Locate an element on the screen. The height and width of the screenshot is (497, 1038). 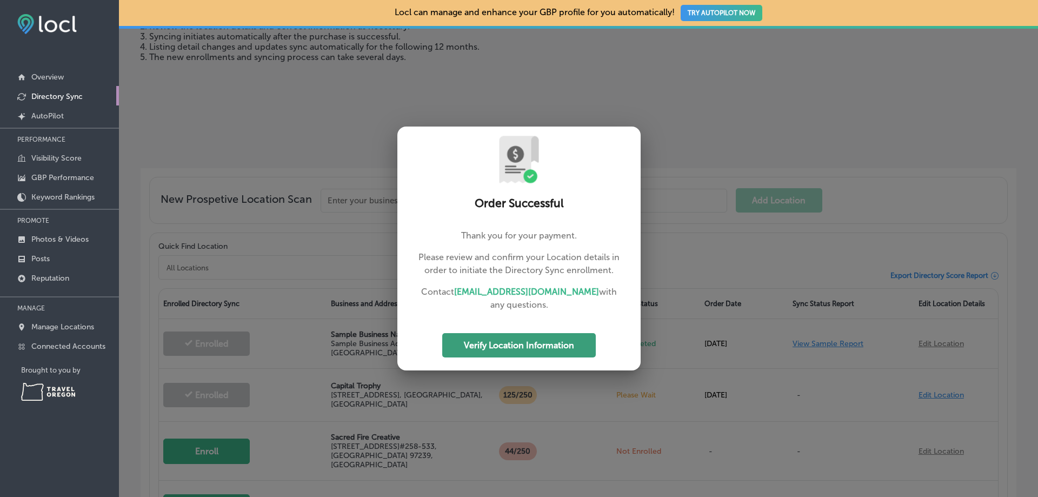
p: Manage Locations is located at coordinates (63, 327).